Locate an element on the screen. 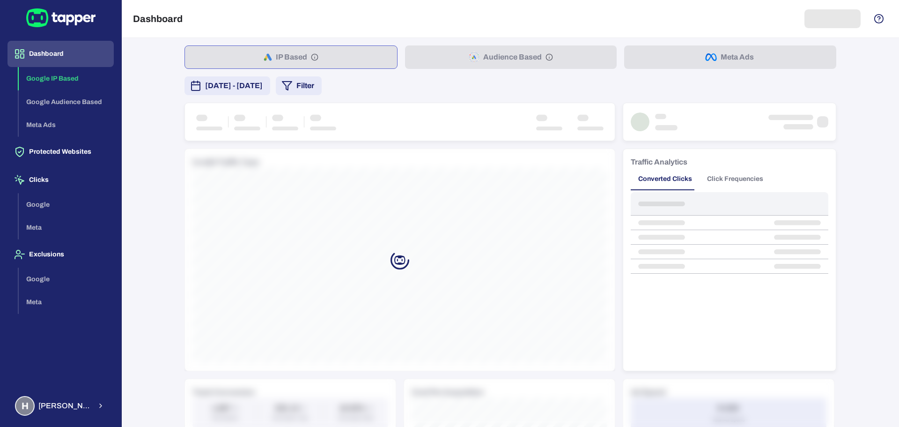  h5: Dashboard is located at coordinates (158, 19).